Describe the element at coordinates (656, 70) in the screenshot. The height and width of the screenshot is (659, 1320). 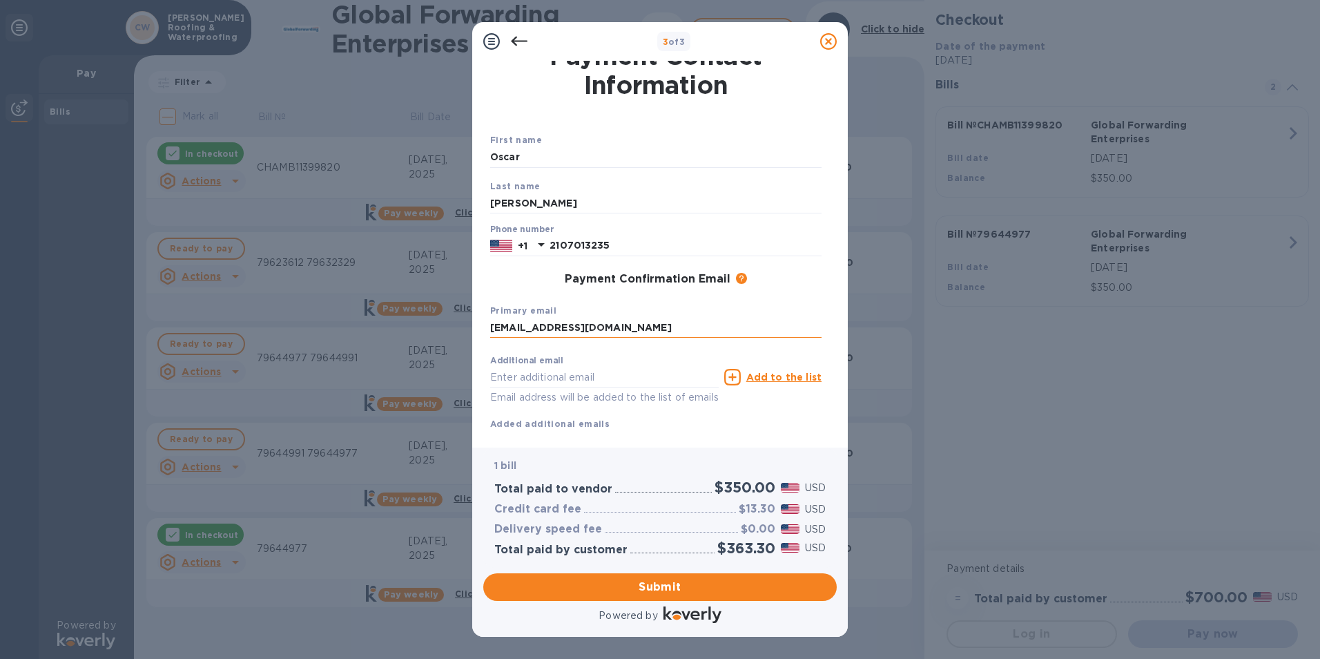
I see `h1: Payment Contact Information` at that location.